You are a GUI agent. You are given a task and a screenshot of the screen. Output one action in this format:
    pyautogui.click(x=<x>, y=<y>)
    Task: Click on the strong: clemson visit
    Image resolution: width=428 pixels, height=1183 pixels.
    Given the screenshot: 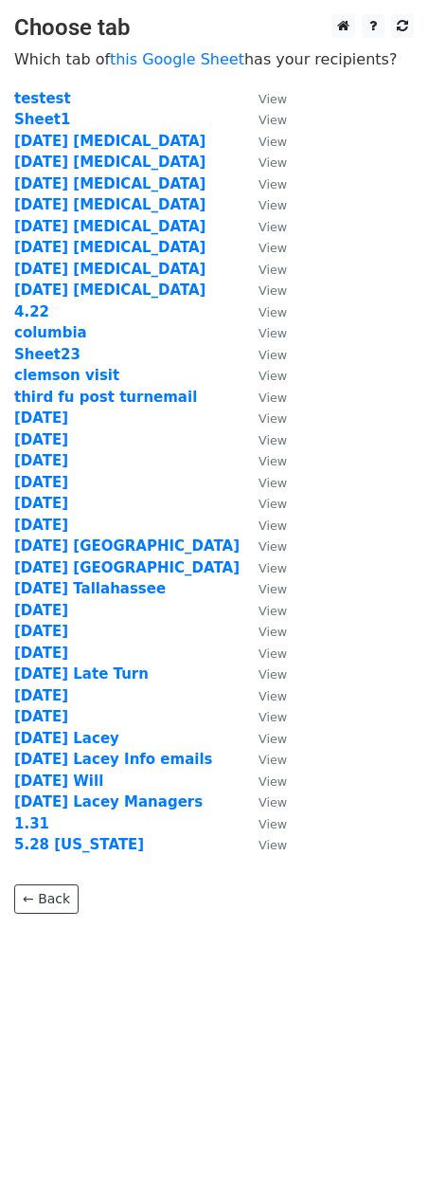 What is the action you would take?
    pyautogui.click(x=66, y=375)
    